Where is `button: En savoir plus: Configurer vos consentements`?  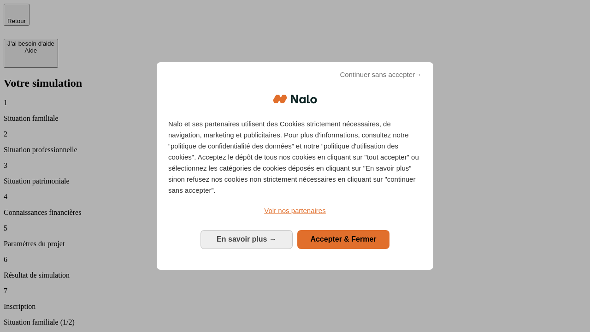 button: En savoir plus: Configurer vos consentements is located at coordinates (247, 239).